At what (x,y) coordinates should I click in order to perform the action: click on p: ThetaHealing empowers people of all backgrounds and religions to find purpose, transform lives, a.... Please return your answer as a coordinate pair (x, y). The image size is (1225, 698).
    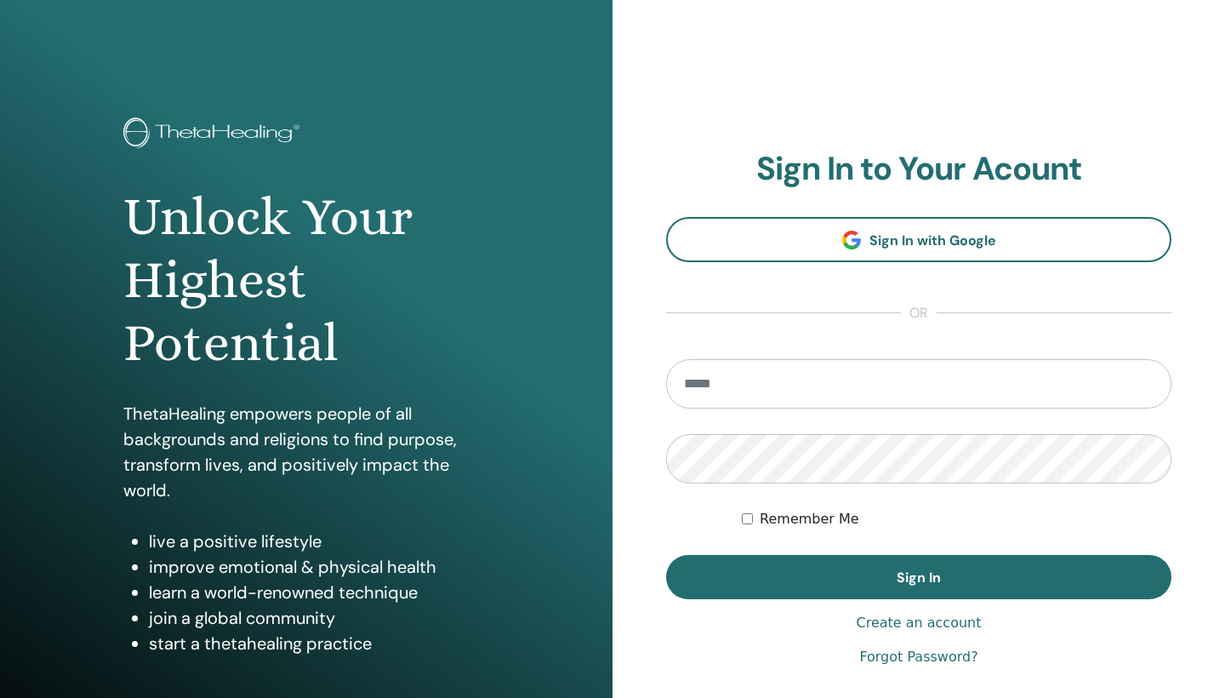
    Looking at the image, I should click on (306, 452).